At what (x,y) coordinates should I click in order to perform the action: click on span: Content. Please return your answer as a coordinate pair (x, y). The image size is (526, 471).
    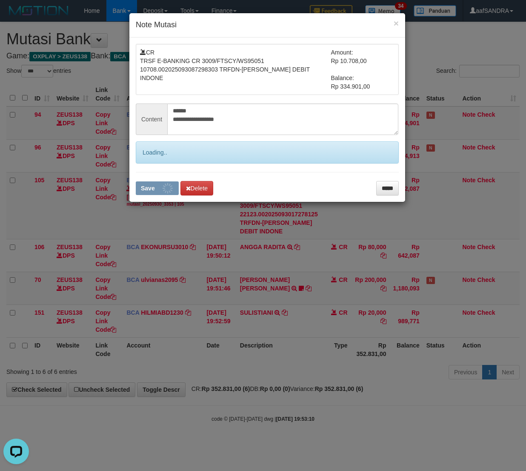
    Looking at the image, I should click on (152, 119).